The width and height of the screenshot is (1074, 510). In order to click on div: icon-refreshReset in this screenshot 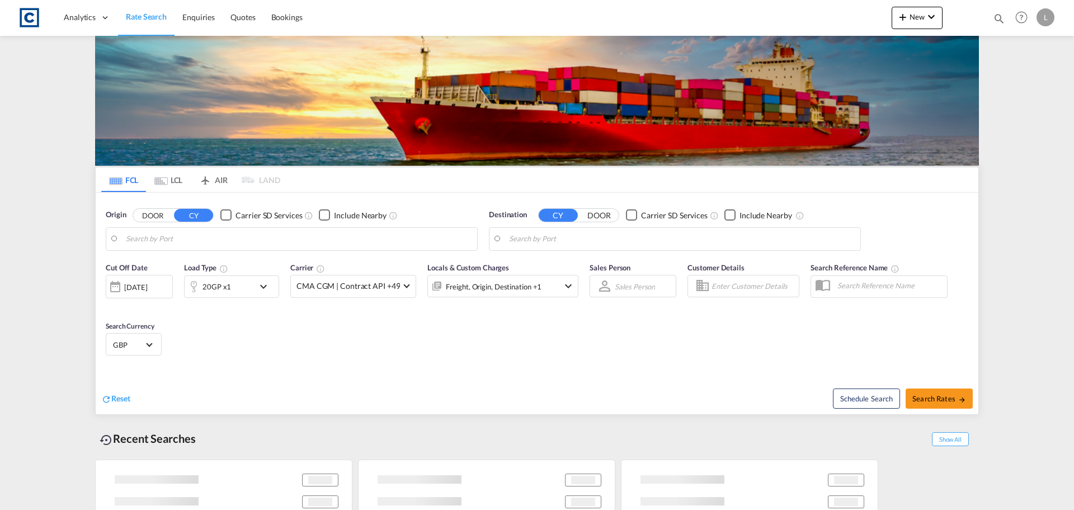, I will do `click(116, 399)`.